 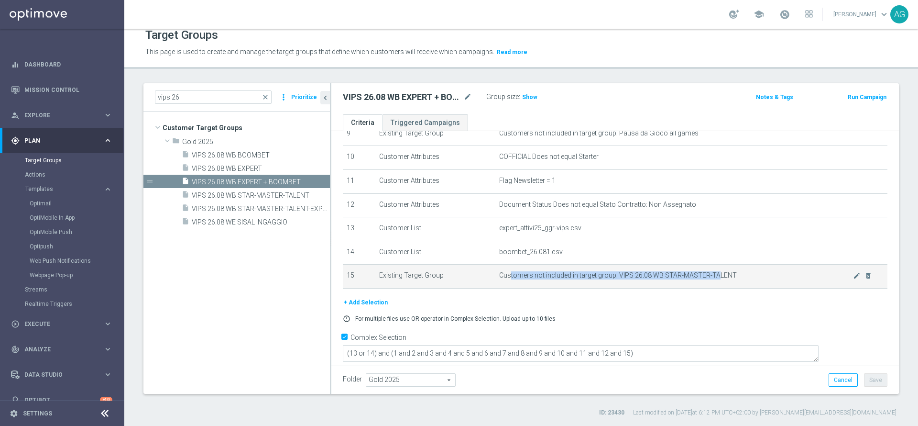 What do you see at coordinates (62, 90) in the screenshot?
I see `button: Mission Control` at bounding box center [62, 90].